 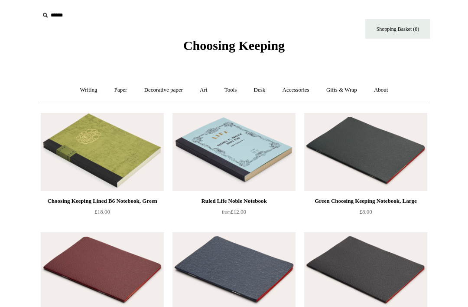 I want to click on a: Ruled Life Noble Notebook from£12.00, so click(x=234, y=213).